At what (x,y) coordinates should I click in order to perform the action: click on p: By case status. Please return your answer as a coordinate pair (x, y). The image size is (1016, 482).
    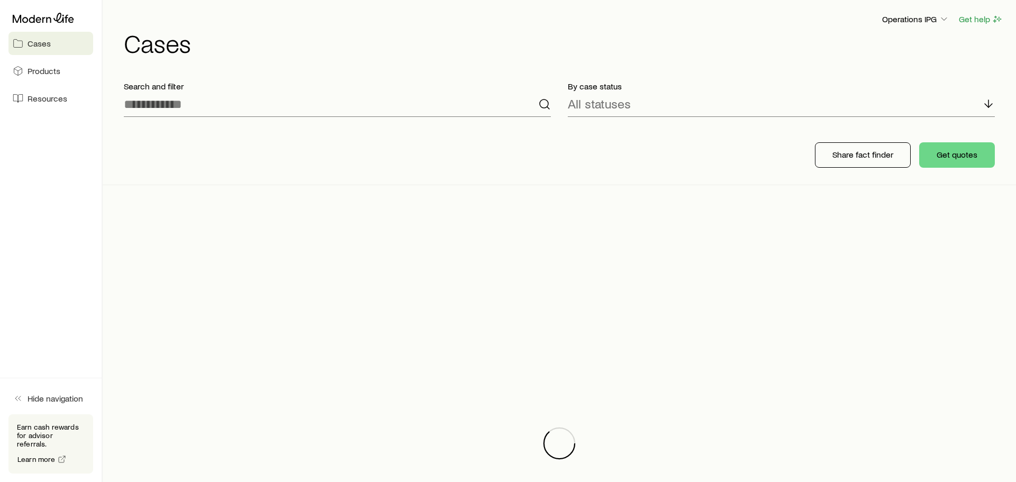
    Looking at the image, I should click on (781, 86).